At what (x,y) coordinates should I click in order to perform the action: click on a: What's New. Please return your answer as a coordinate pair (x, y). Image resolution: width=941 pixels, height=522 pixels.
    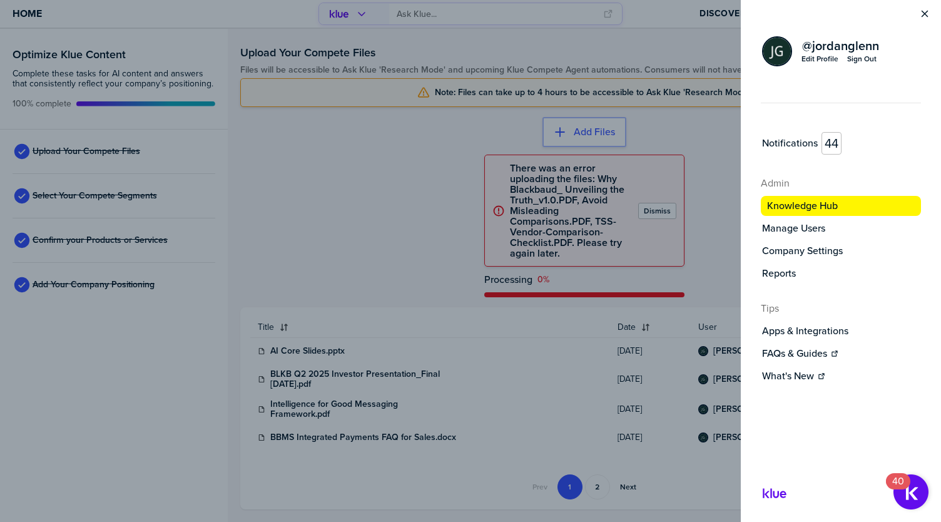
    Looking at the image, I should click on (841, 376).